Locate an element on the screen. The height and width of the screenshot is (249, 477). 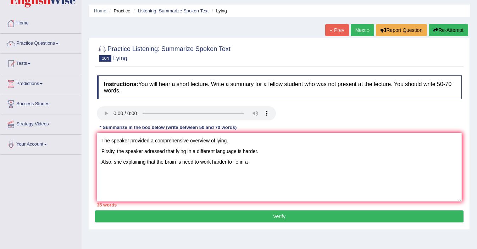
b: Instructions: is located at coordinates (121, 84).